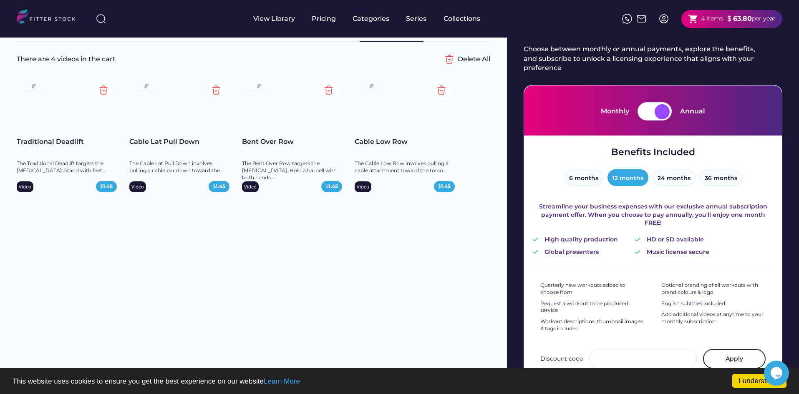  I want to click on div: 4 items, so click(712, 19).